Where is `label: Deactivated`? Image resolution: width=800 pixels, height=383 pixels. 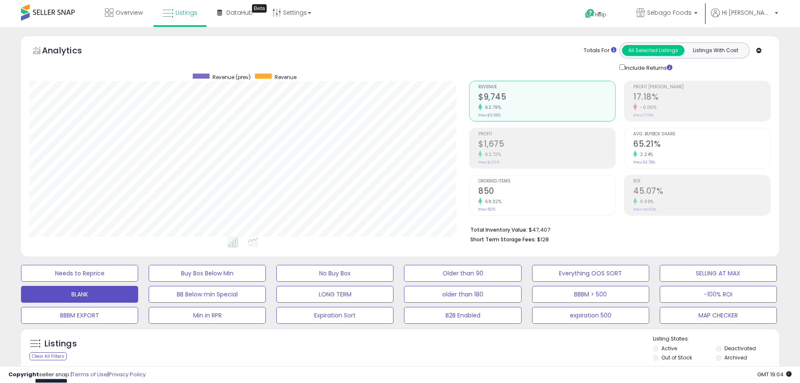 label: Deactivated is located at coordinates (740, 348).